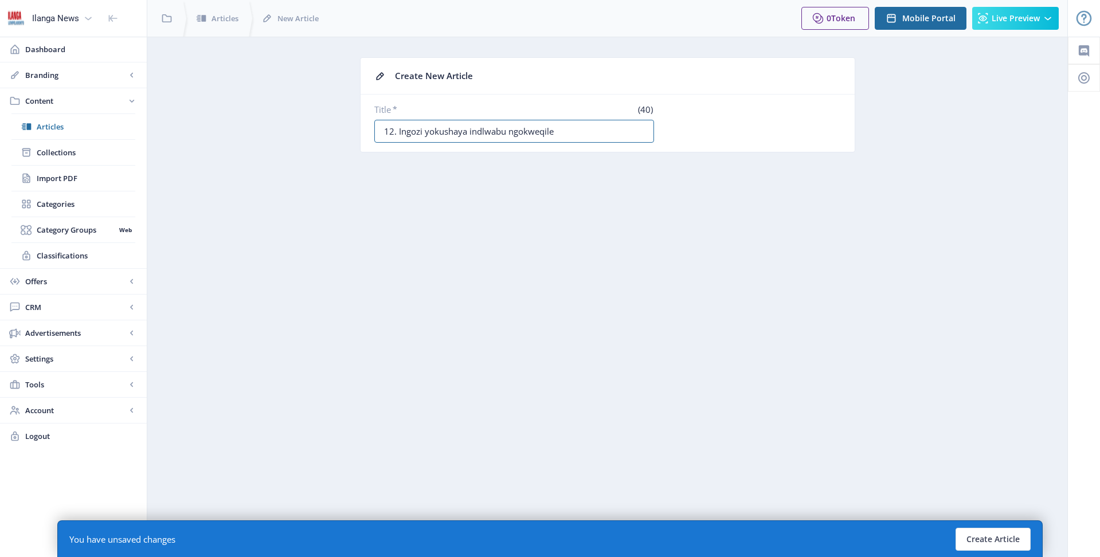  Describe the element at coordinates (929, 18) in the screenshot. I see `span: Mobile Portal` at that location.